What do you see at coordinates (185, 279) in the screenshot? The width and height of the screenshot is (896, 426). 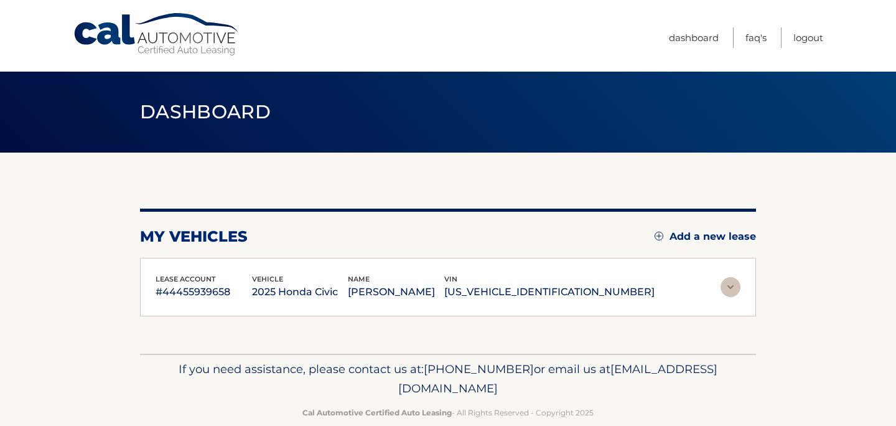 I see `span: lease account` at bounding box center [185, 279].